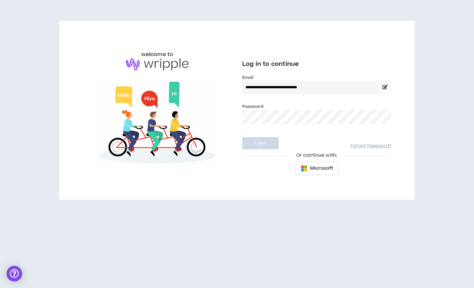 The width and height of the screenshot is (474, 288). Describe the element at coordinates (261, 143) in the screenshot. I see `button: Login` at that location.